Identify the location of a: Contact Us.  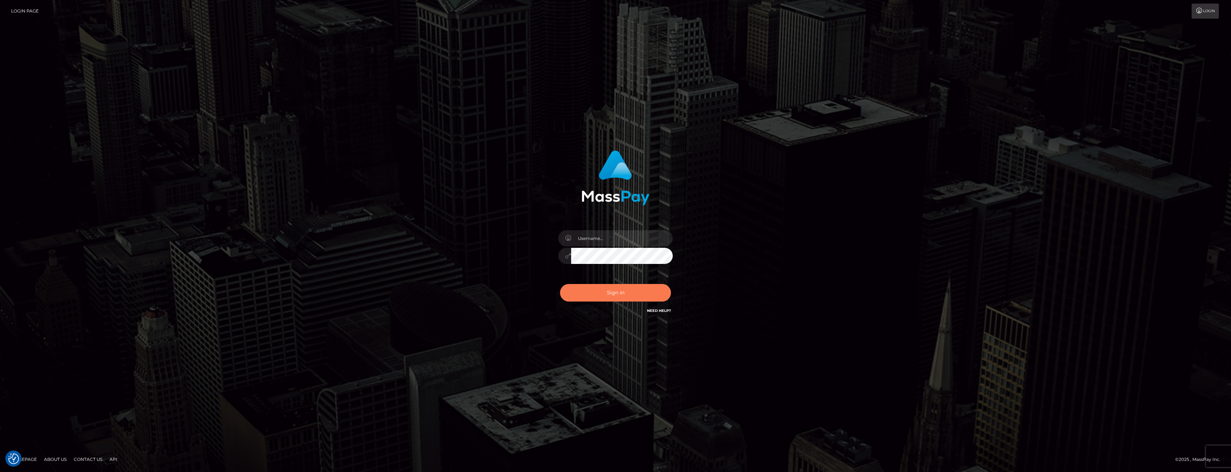
(88, 459).